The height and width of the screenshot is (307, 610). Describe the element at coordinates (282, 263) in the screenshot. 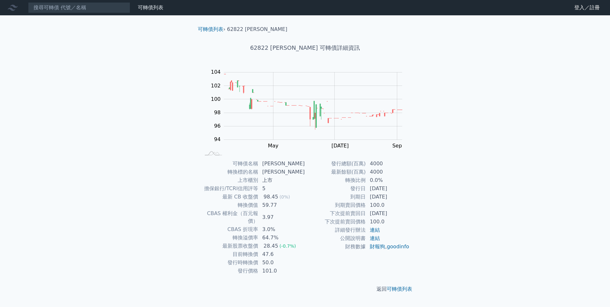

I see `td: 50.0` at that location.